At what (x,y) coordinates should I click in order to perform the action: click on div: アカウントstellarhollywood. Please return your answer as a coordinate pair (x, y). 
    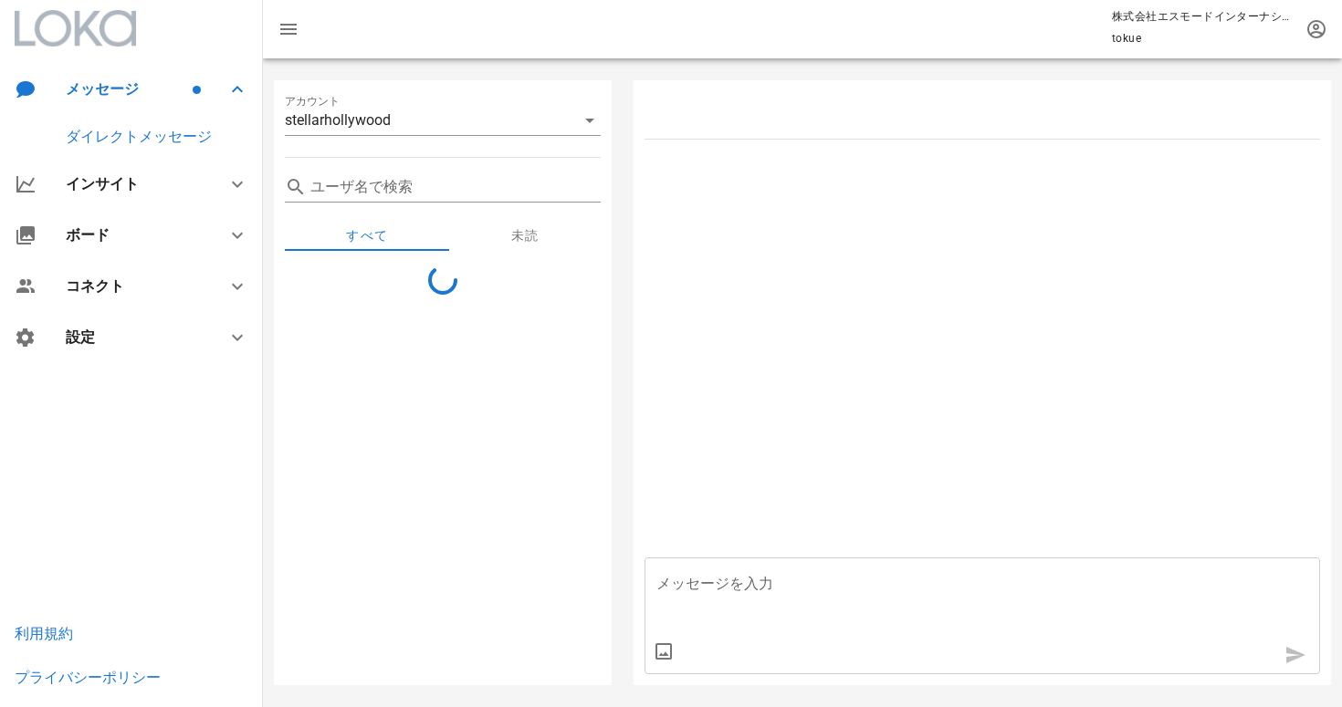
    Looking at the image, I should click on (443, 120).